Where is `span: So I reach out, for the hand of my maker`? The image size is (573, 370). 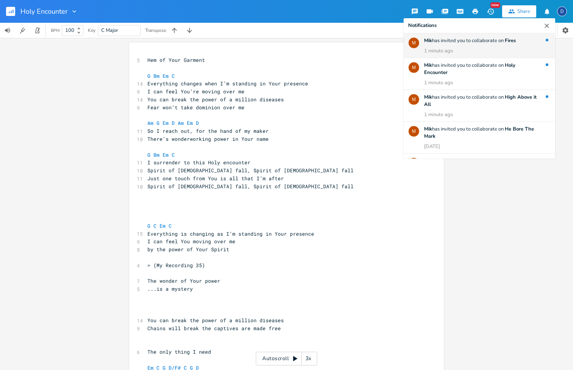 span: So I reach out, for the hand of my maker is located at coordinates (208, 131).